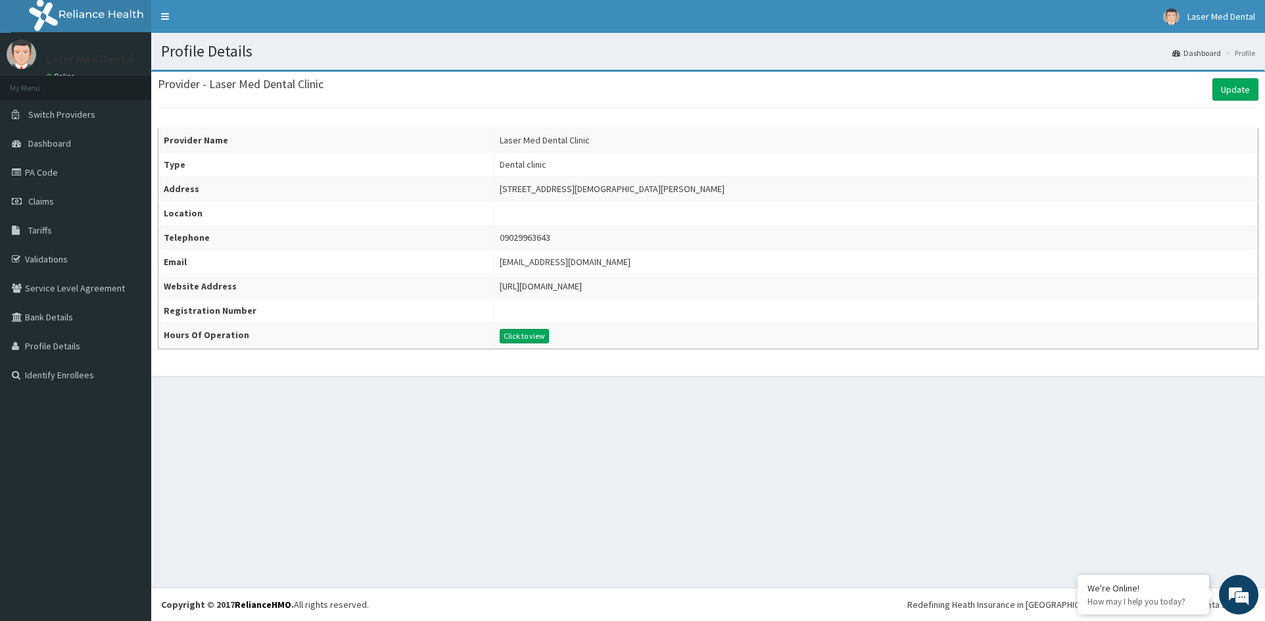 Image resolution: width=1265 pixels, height=621 pixels. Describe the element at coordinates (326, 262) in the screenshot. I see `th: Email` at that location.